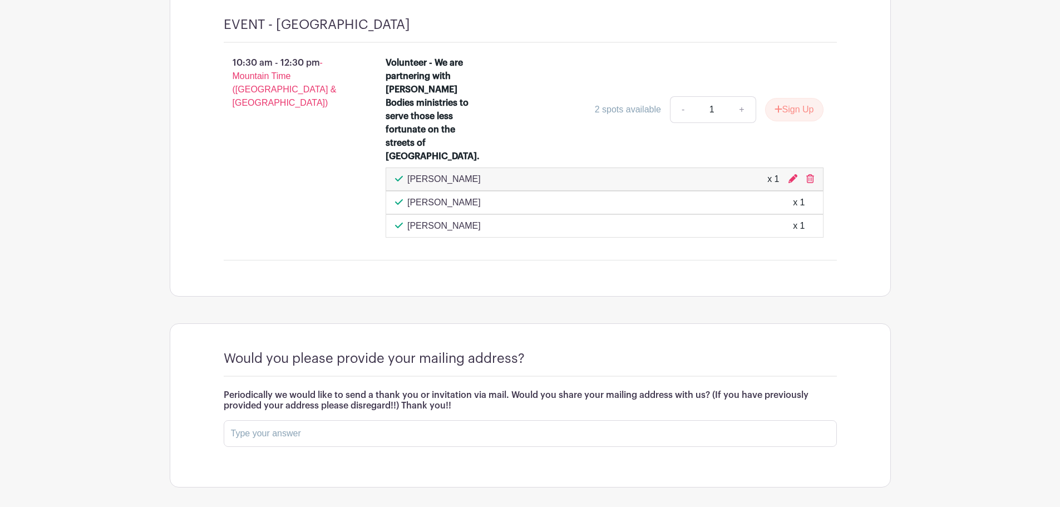  I want to click on p: 10:30 am - 12:30 pm, so click(287, 83).